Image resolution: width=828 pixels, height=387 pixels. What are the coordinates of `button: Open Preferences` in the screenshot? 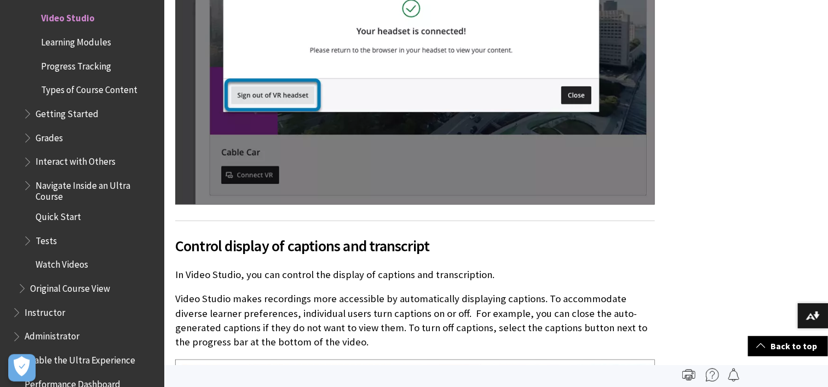 It's located at (22, 368).